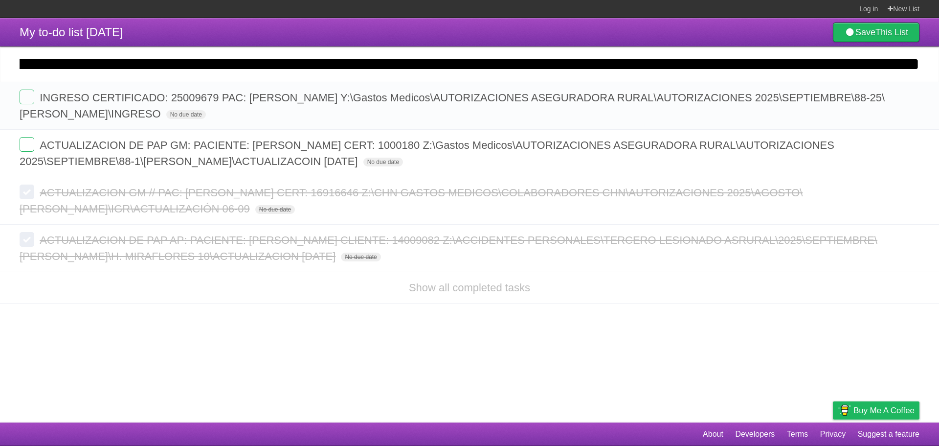 Image resolution: width=939 pixels, height=446 pixels. I want to click on span: Buy me a coffee, so click(884, 410).